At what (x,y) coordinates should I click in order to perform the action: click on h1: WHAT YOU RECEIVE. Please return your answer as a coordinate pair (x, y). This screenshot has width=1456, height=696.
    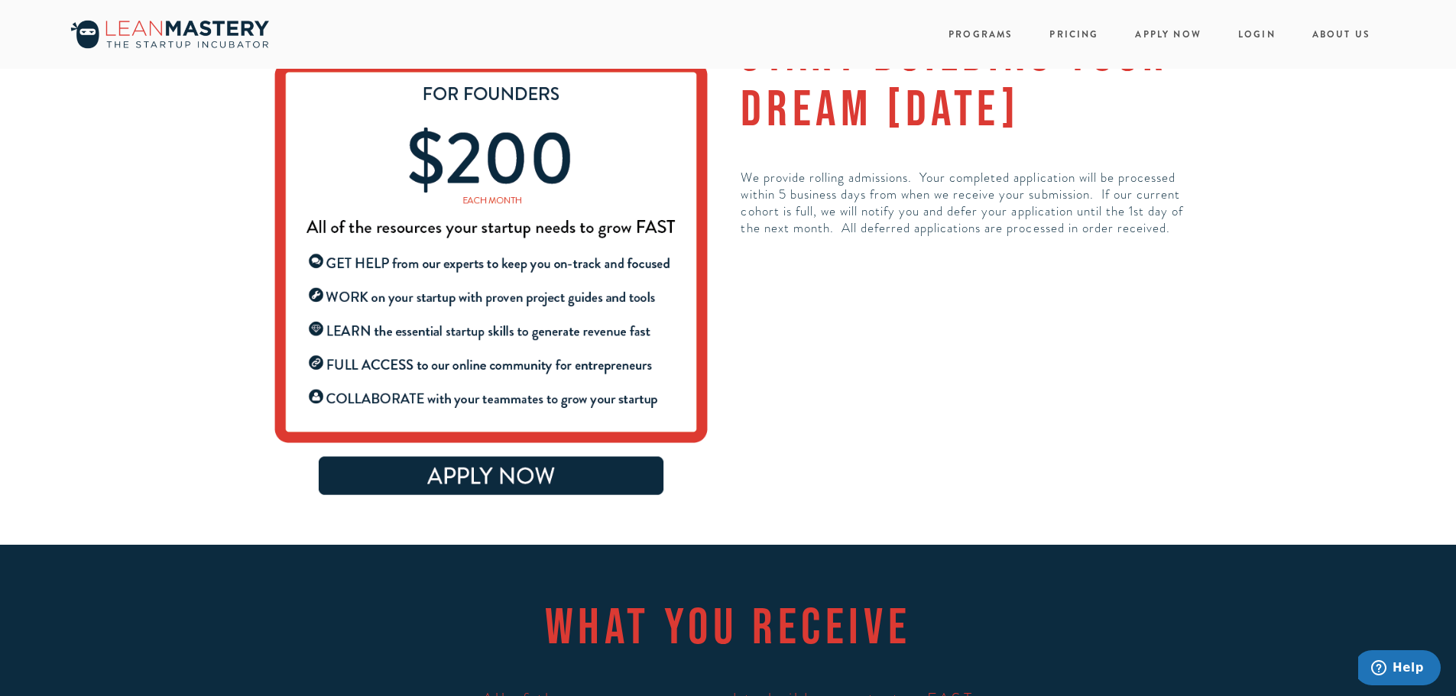
    Looking at the image, I should click on (728, 626).